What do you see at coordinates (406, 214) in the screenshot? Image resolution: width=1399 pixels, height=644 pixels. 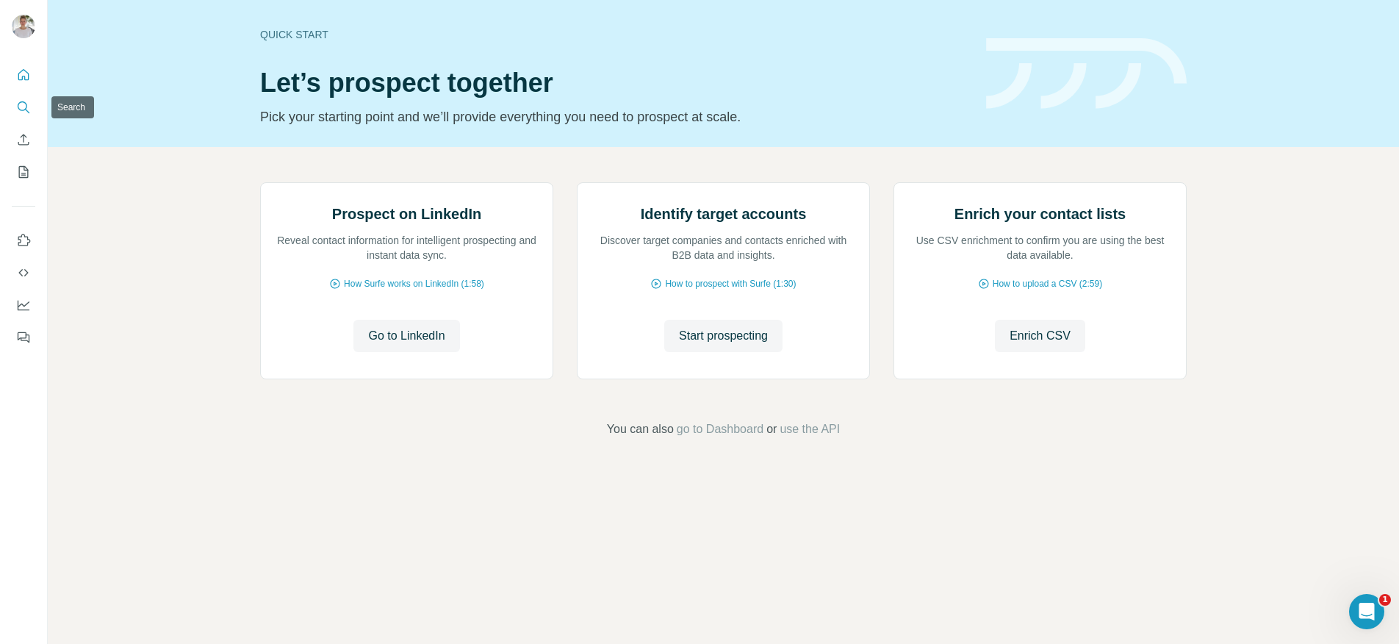 I see `h2: Prospect on LinkedIn` at bounding box center [406, 214].